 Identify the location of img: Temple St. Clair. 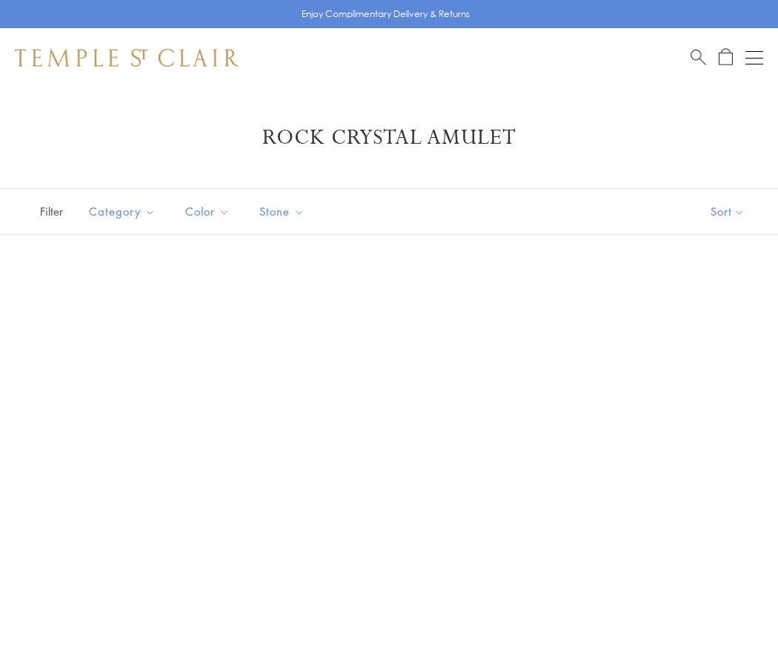
(127, 58).